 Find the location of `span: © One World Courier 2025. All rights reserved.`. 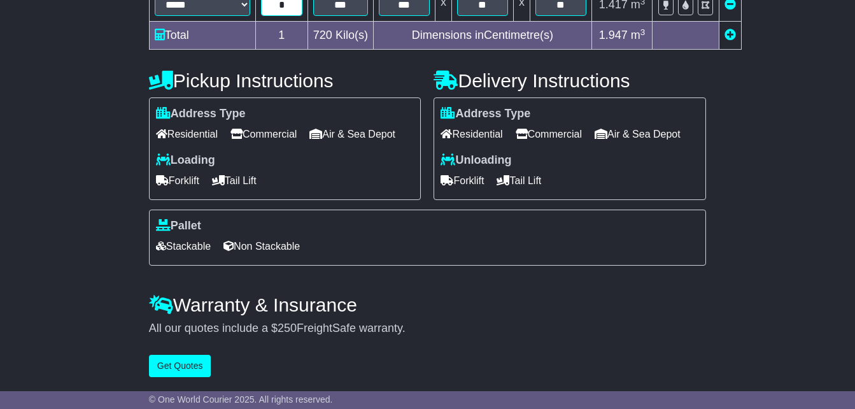

span: © One World Courier 2025. All rights reserved. is located at coordinates (241, 399).